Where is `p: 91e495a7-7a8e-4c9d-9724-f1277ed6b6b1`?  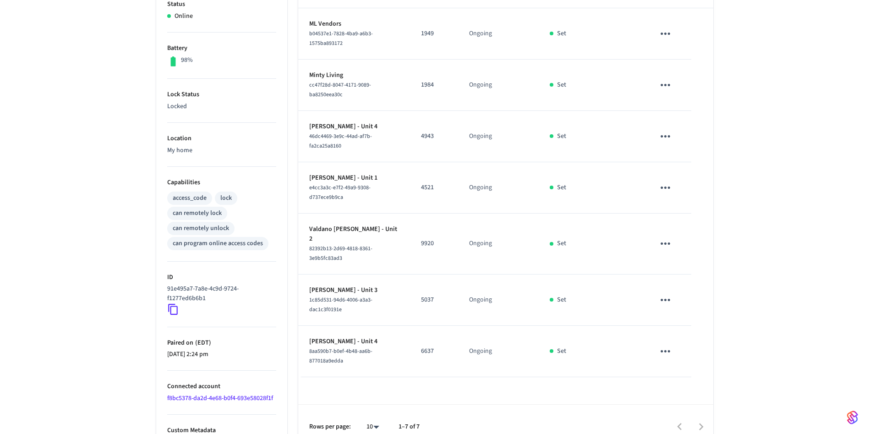
p: 91e495a7-7a8e-4c9d-9724-f1277ed6b6b1 is located at coordinates (220, 294).